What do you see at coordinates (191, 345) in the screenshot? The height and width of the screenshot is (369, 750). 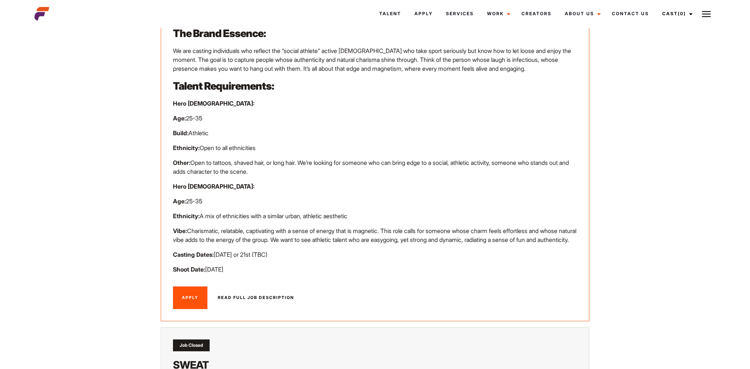 I see `div: Job Closed` at bounding box center [191, 345].